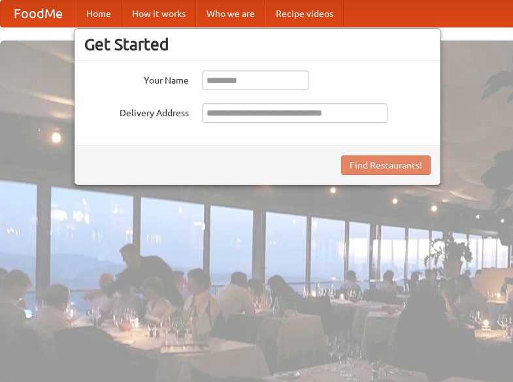 Image resolution: width=513 pixels, height=382 pixels. I want to click on a: Home, so click(99, 14).